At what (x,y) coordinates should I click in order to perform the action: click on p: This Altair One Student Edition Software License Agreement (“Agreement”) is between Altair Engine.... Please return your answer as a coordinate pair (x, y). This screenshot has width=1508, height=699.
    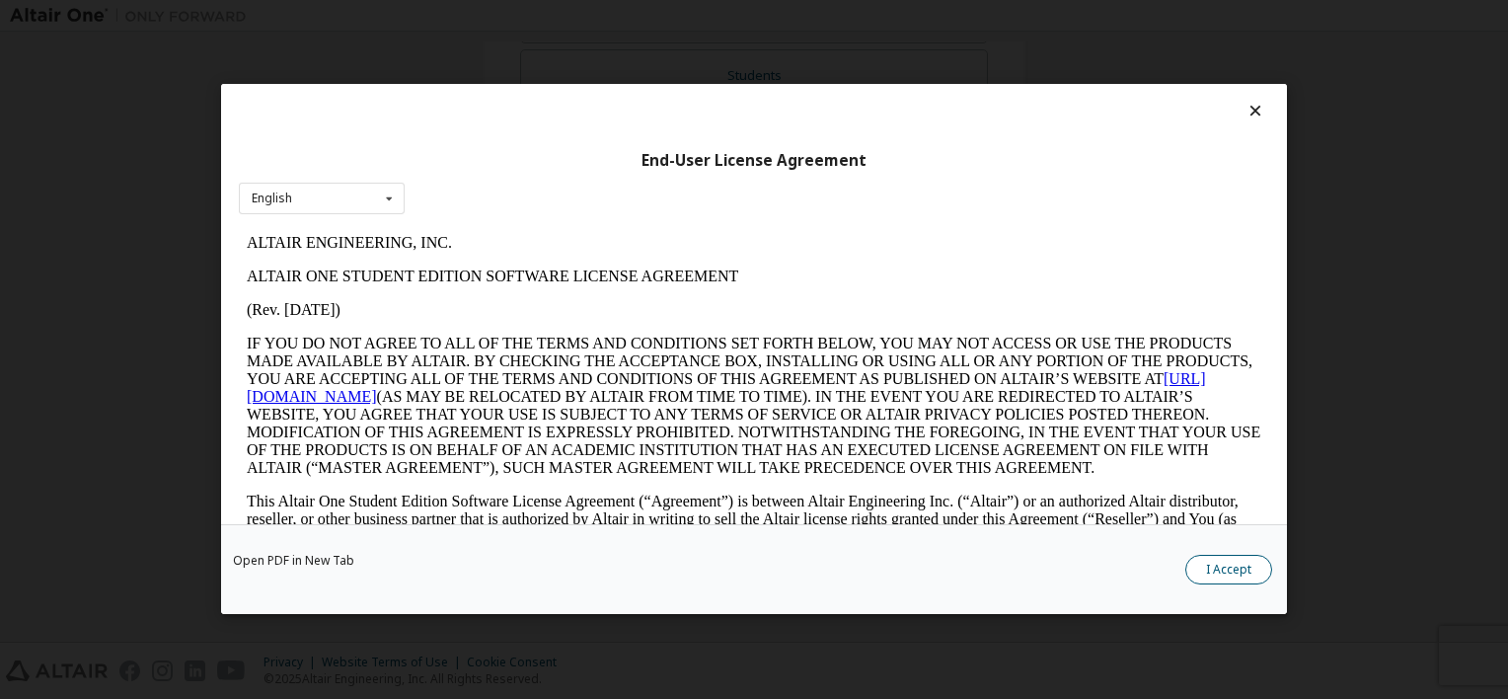
    Looking at the image, I should click on (515, 302).